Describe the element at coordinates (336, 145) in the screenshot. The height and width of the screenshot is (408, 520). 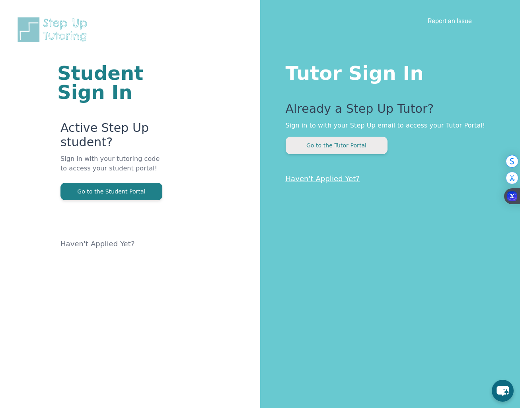
I see `a: Go to the Tutor Portal` at that location.